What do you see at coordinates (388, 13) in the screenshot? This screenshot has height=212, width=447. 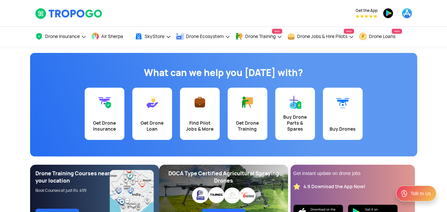 I see `img: playstore` at bounding box center [388, 13].